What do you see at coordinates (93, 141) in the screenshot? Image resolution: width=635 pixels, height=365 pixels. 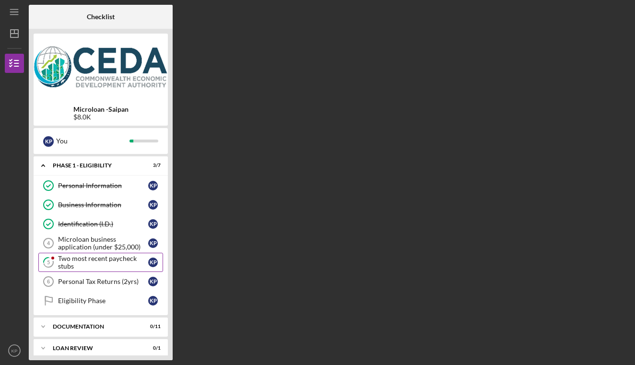 I see `div: You` at bounding box center [93, 141].